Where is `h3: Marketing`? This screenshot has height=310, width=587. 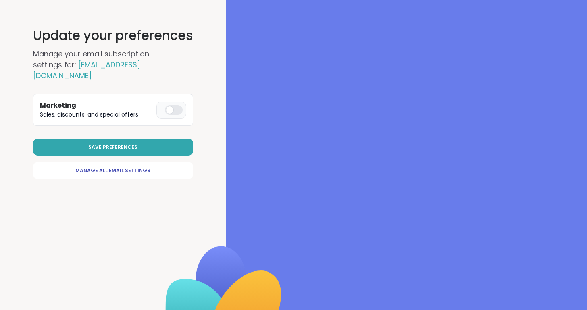
h3: Marketing is located at coordinates (96, 106).